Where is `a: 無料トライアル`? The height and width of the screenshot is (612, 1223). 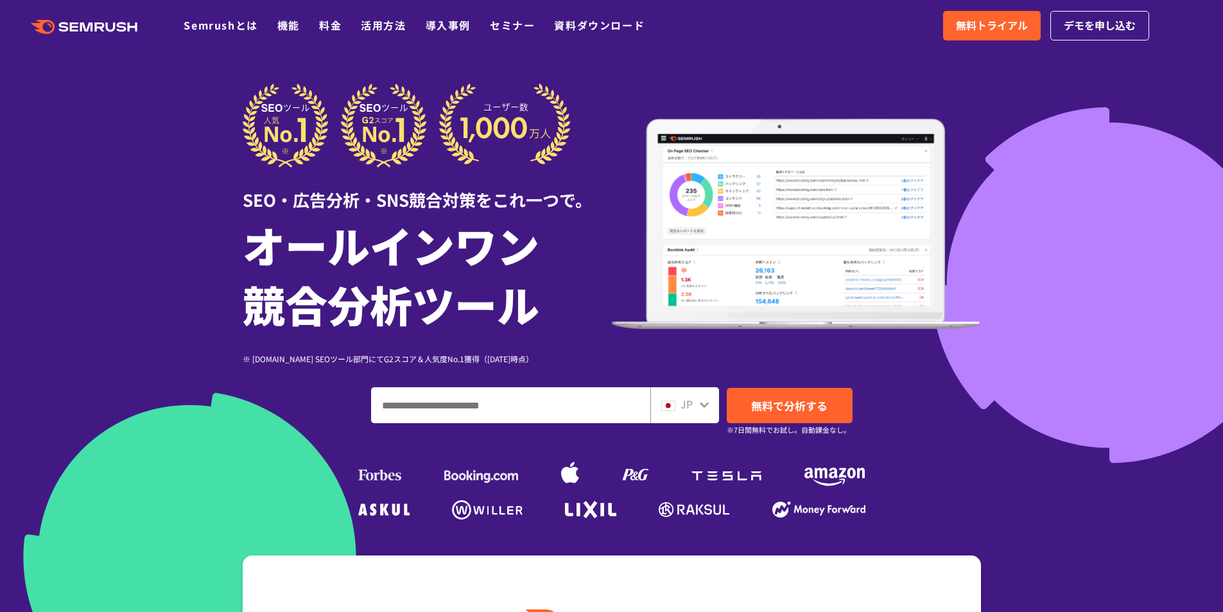
a: 無料トライアル is located at coordinates (992, 26).